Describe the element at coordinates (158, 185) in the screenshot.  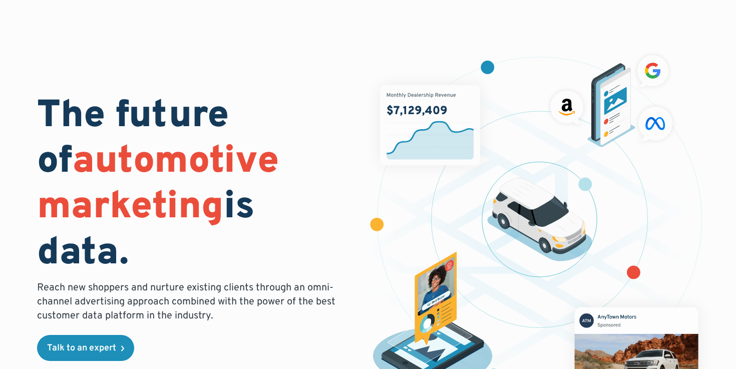
I see `span: automotive marketing` at that location.